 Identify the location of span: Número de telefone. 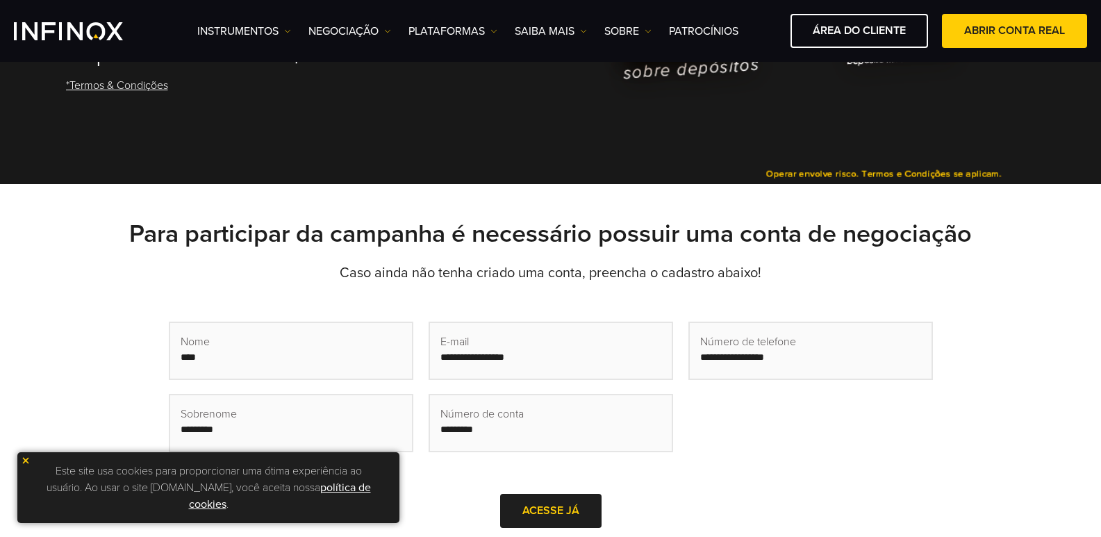
(748, 342).